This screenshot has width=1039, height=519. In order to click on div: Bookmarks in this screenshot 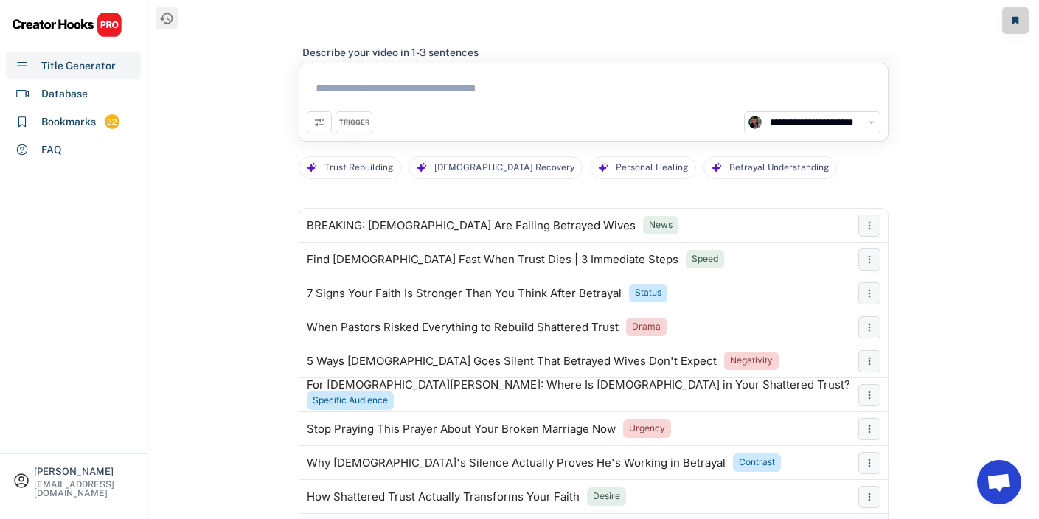, I will do `click(69, 122)`.